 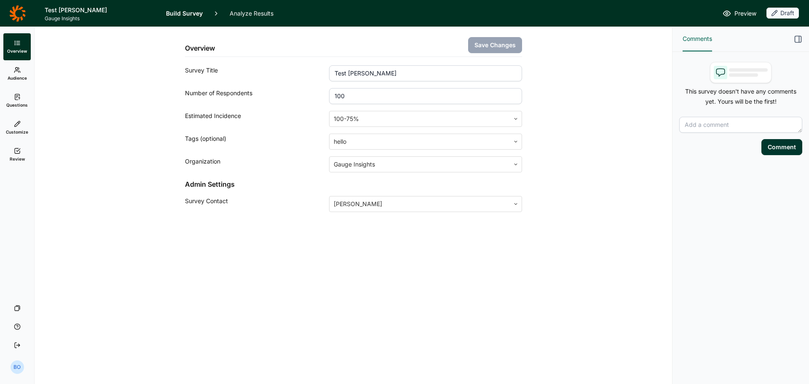 I want to click on button: Comments, so click(x=697, y=39).